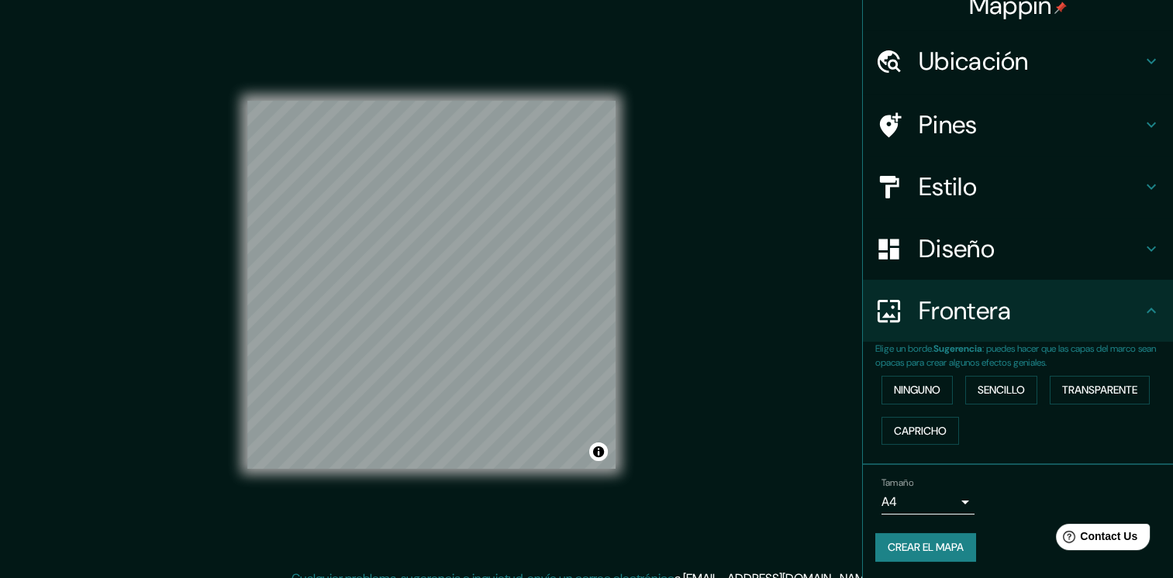  I want to click on b: Sugerencia, so click(957, 349).